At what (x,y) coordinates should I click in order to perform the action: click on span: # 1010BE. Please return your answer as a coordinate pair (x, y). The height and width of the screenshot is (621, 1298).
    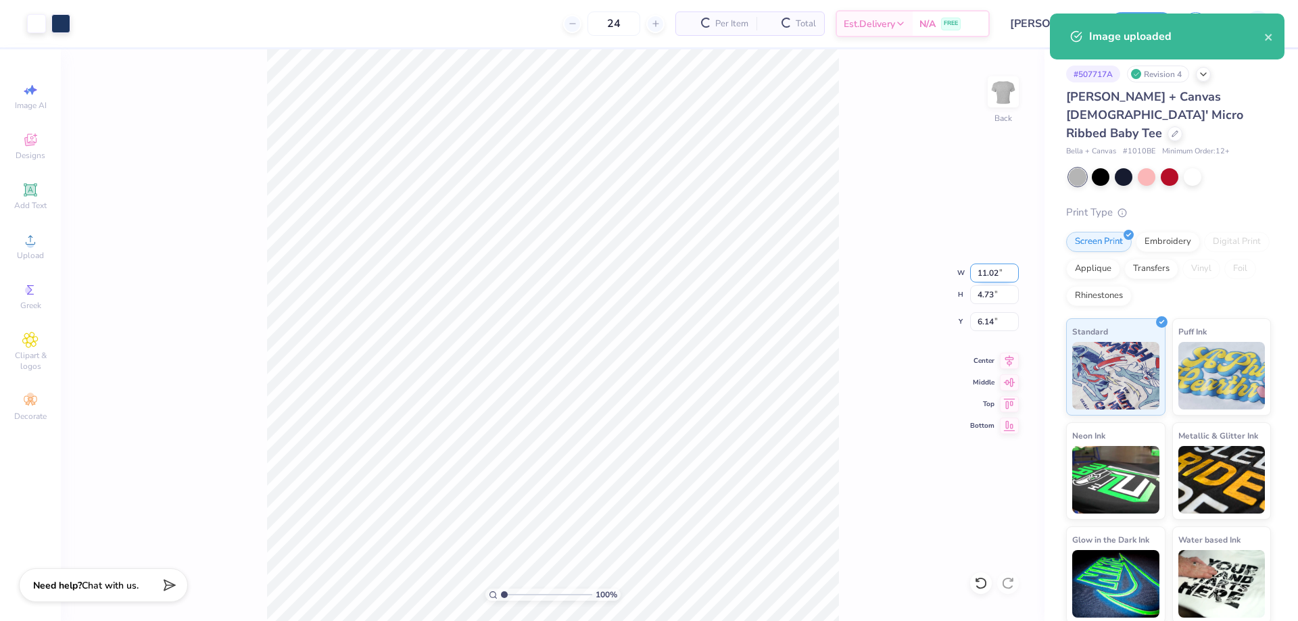
    Looking at the image, I should click on (1139, 151).